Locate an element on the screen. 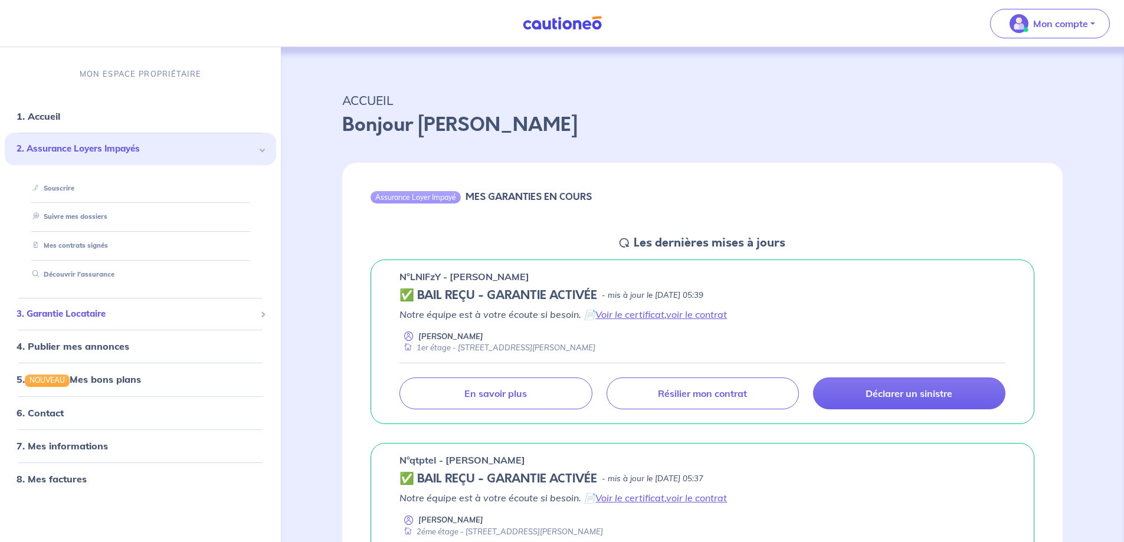  p: Résilier mon contrat is located at coordinates (702, 394).